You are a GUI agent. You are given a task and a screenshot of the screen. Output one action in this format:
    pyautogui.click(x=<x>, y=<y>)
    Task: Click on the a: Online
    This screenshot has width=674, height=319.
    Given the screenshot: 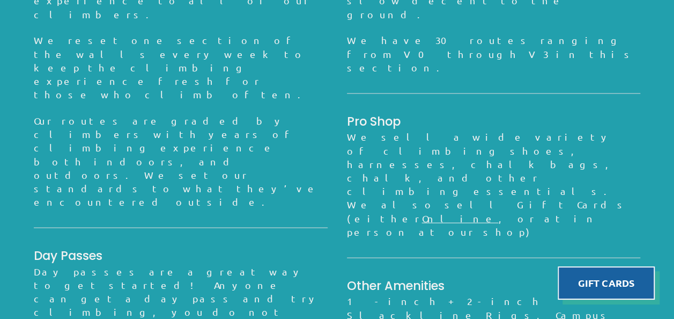 What is the action you would take?
    pyautogui.click(x=460, y=218)
    